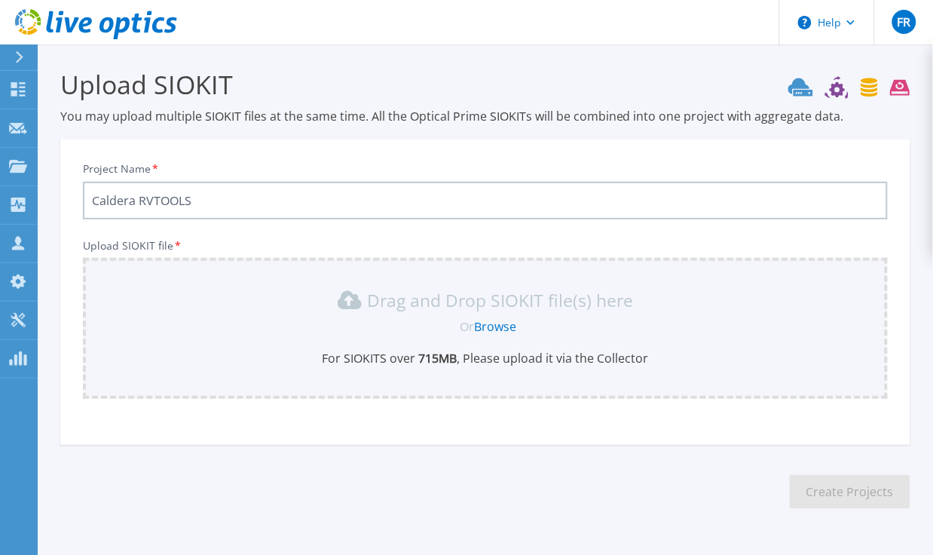 The width and height of the screenshot is (933, 555). What do you see at coordinates (904, 22) in the screenshot?
I see `span: FR` at bounding box center [904, 22].